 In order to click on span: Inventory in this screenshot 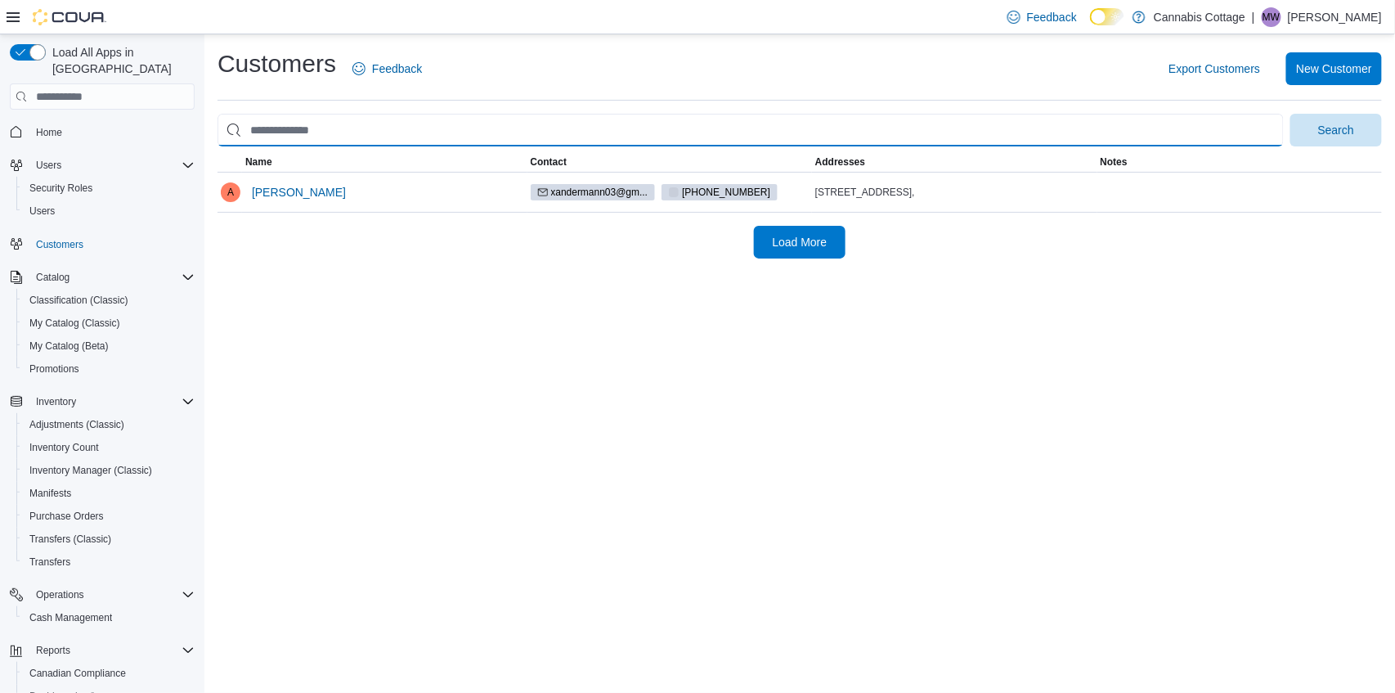, I will do `click(56, 402)`.